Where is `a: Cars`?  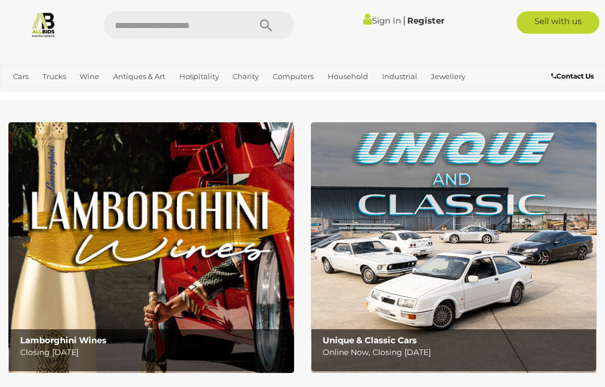
a: Cars is located at coordinates (21, 76).